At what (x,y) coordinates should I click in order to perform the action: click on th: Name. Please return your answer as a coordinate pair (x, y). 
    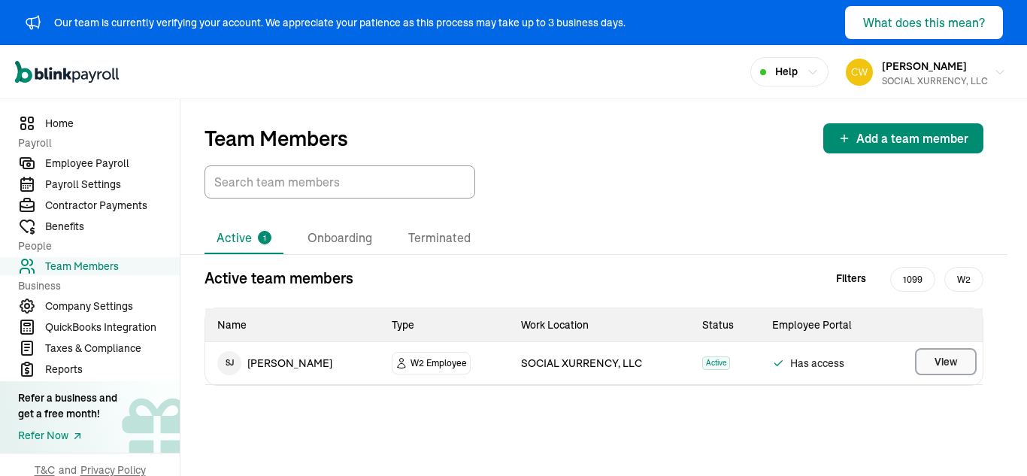
    Looking at the image, I should click on (292, 325).